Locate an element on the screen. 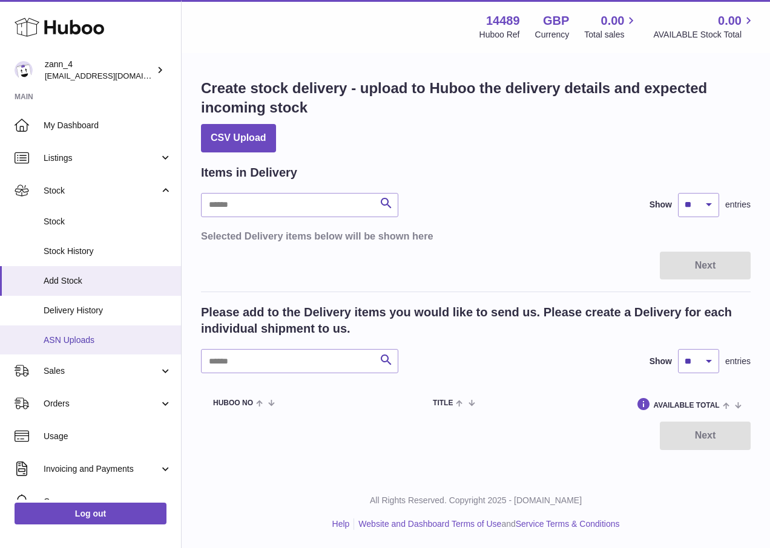 This screenshot has height=548, width=770. span: AVAILABLE Stock Total is located at coordinates (704, 34).